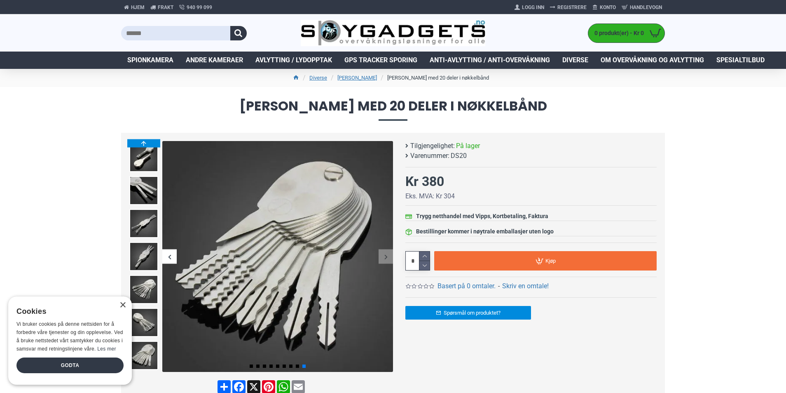 This screenshot has width=786, height=393. Describe the element at coordinates (271, 366) in the screenshot. I see `span: Go to slide 4` at that location.